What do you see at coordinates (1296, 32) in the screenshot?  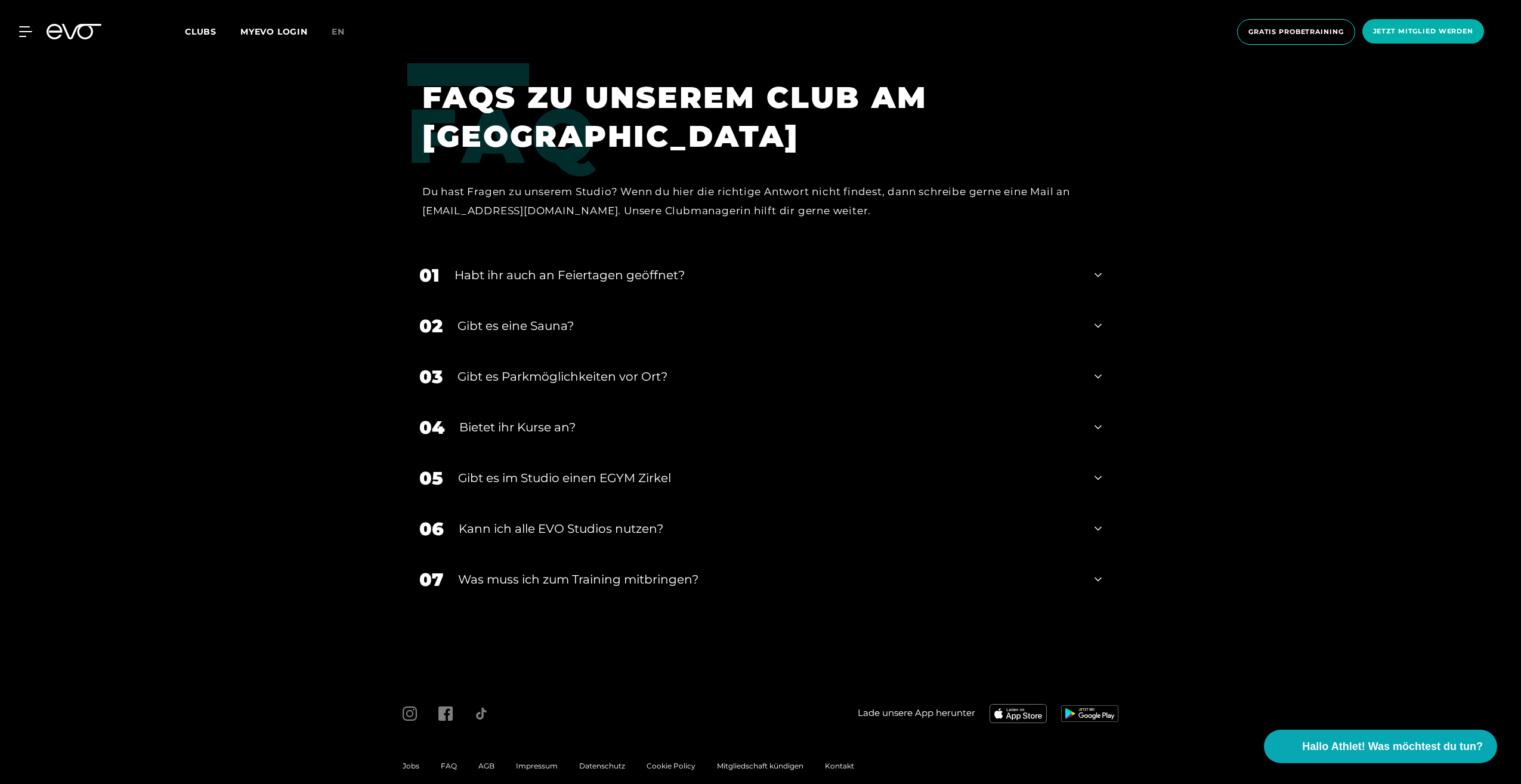 I see `span: Gratis Probetraining` at bounding box center [1296, 32].